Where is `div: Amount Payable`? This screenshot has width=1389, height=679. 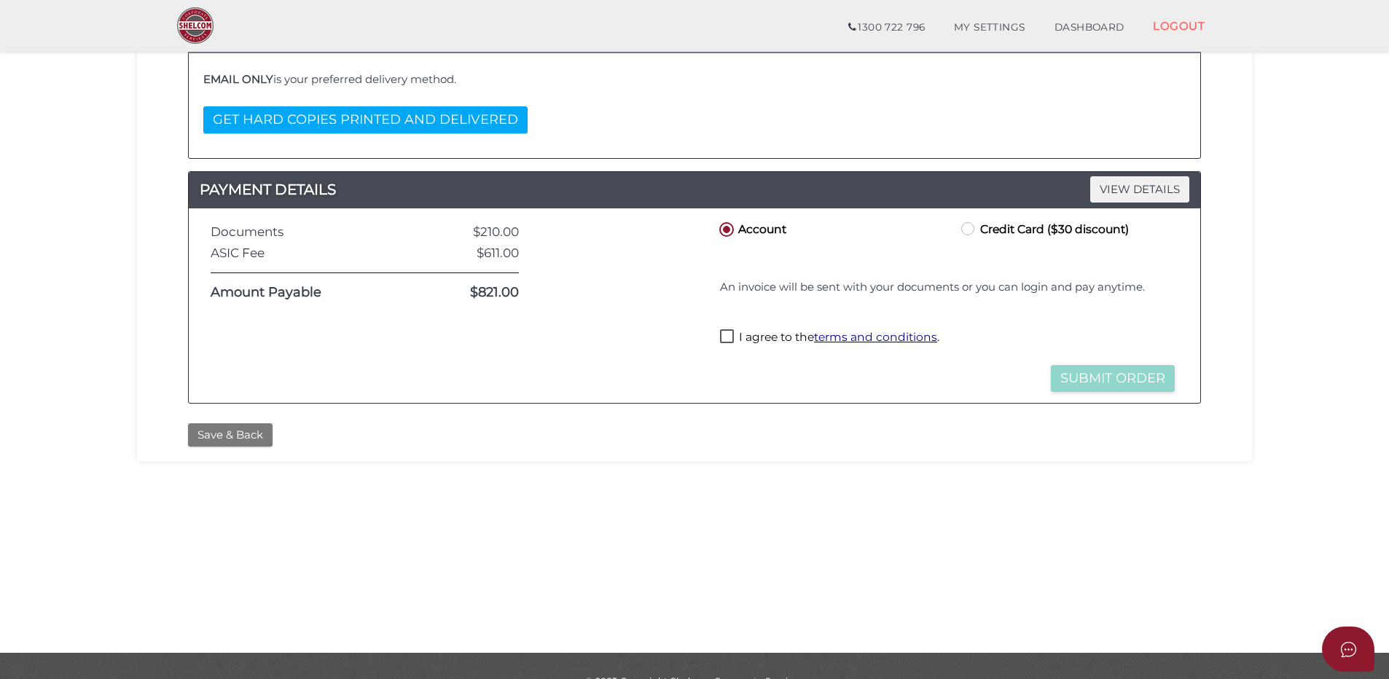 div: Amount Payable is located at coordinates (306, 293).